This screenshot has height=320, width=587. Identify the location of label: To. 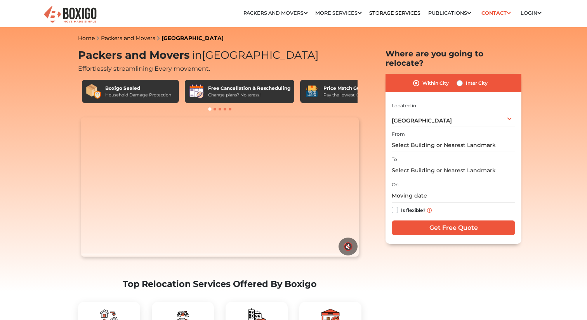
(395, 159).